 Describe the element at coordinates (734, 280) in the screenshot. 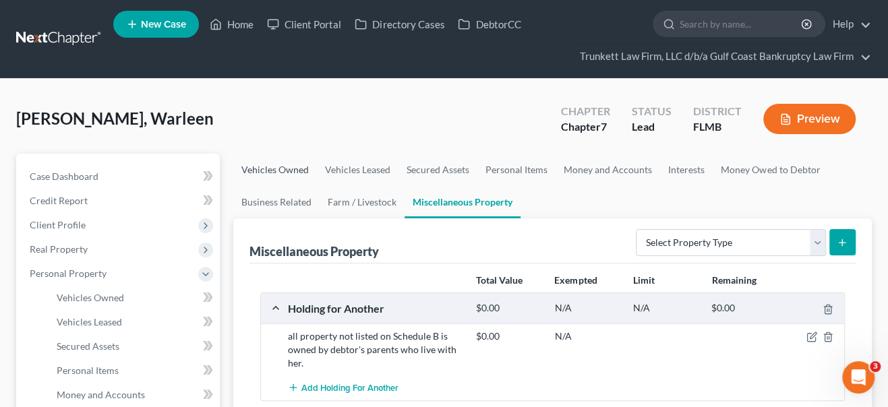

I see `strong: Remaining` at that location.